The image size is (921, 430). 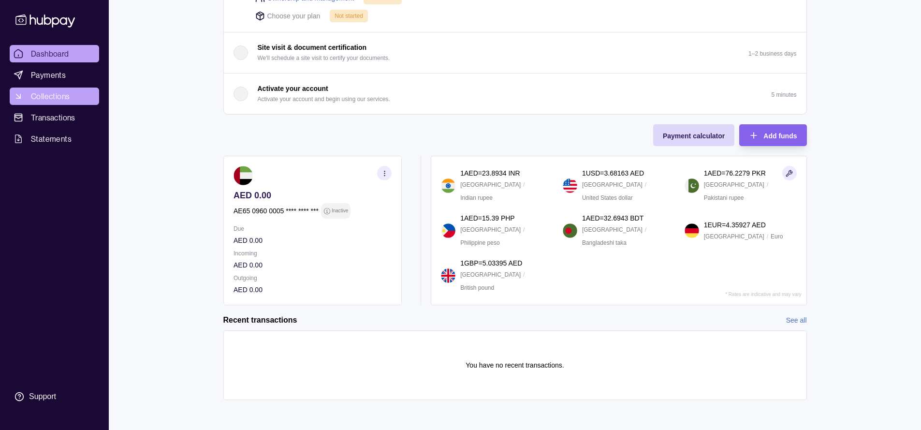 What do you see at coordinates (480, 243) in the screenshot?
I see `p: Philippine peso` at bounding box center [480, 243].